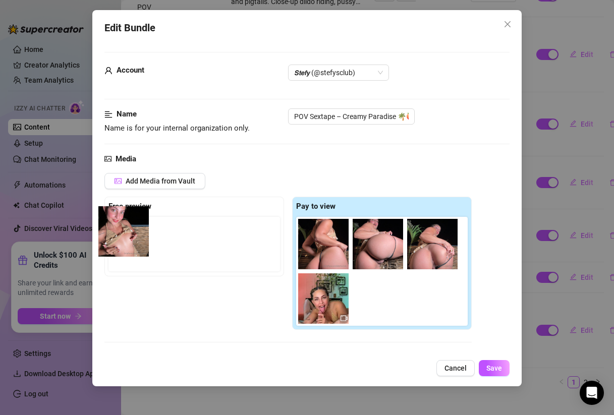  I want to click on span: Add Media from Vault, so click(161, 181).